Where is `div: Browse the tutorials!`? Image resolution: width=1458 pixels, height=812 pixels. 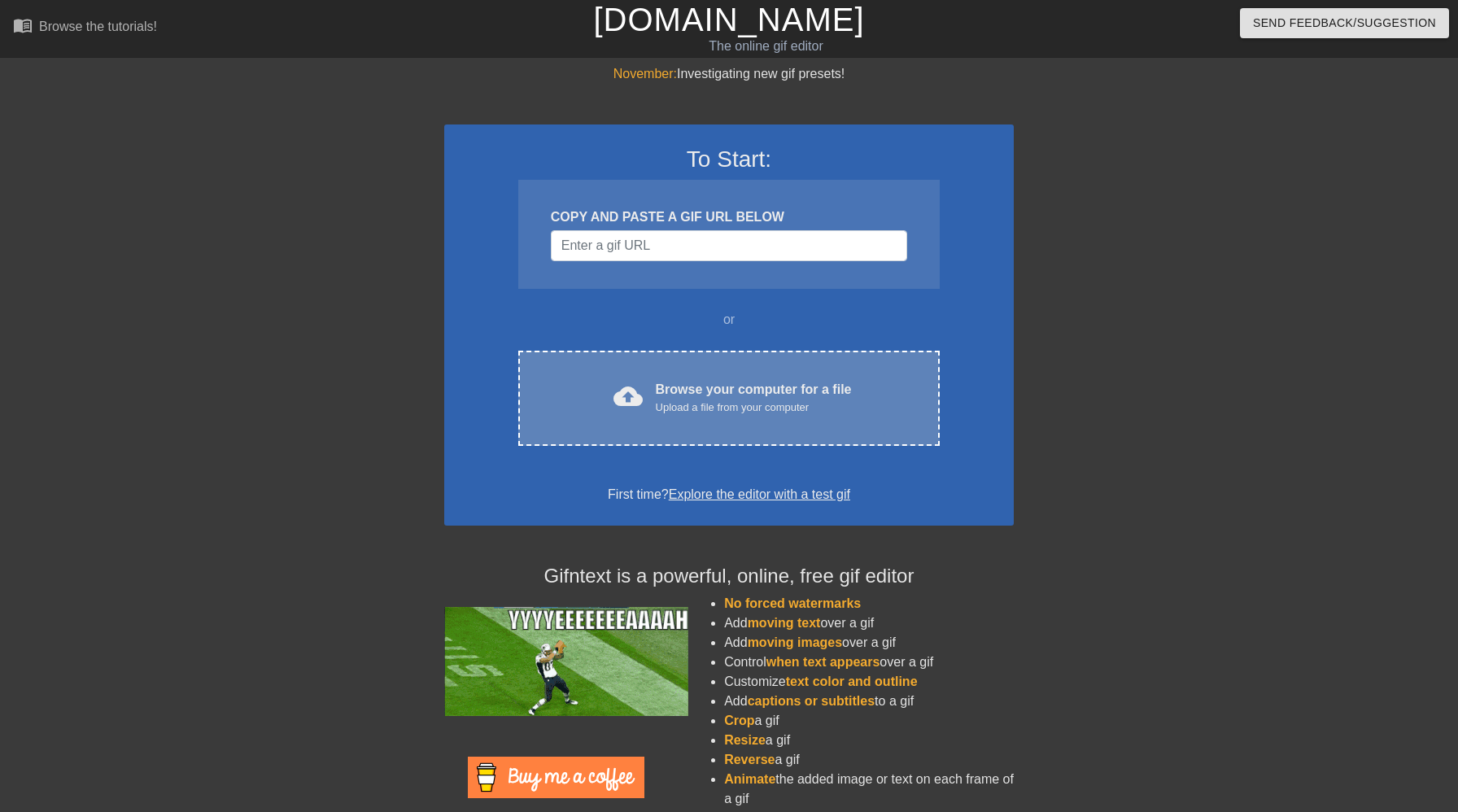 div: Browse the tutorials! is located at coordinates (97, 26).